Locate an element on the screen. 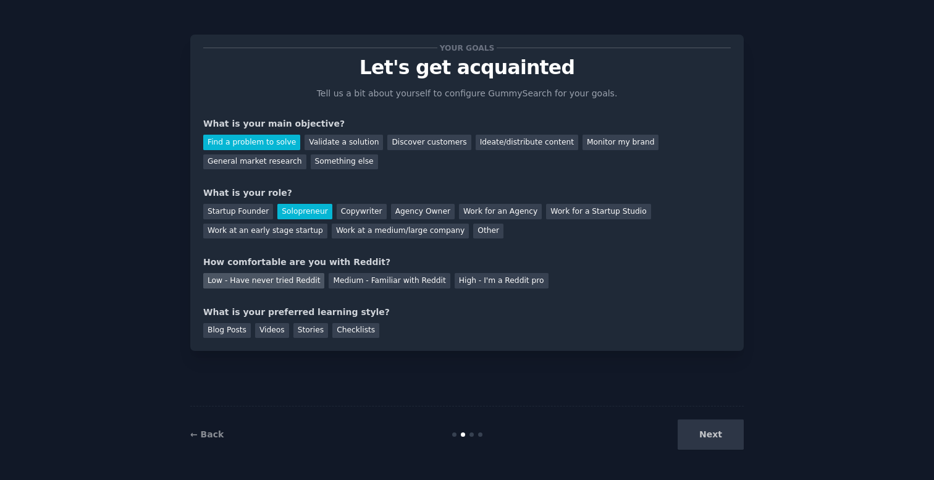  div: Something else is located at coordinates (344, 162).